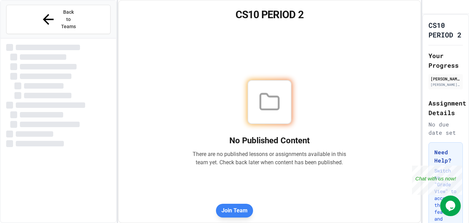 Image resolution: width=469 pixels, height=223 pixels. What do you see at coordinates (446, 108) in the screenshot?
I see `h2: Assignment Details` at bounding box center [446, 108].